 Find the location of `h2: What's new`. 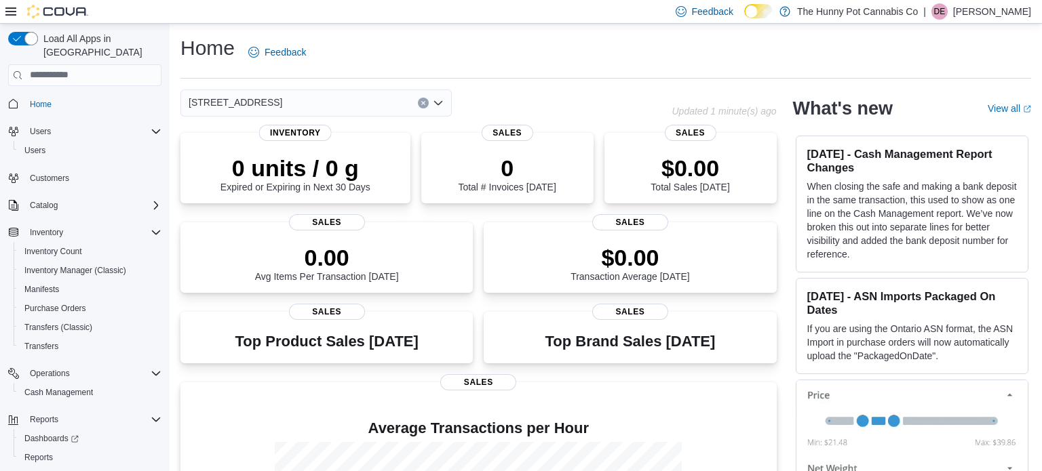

h2: What's new is located at coordinates (842, 108).